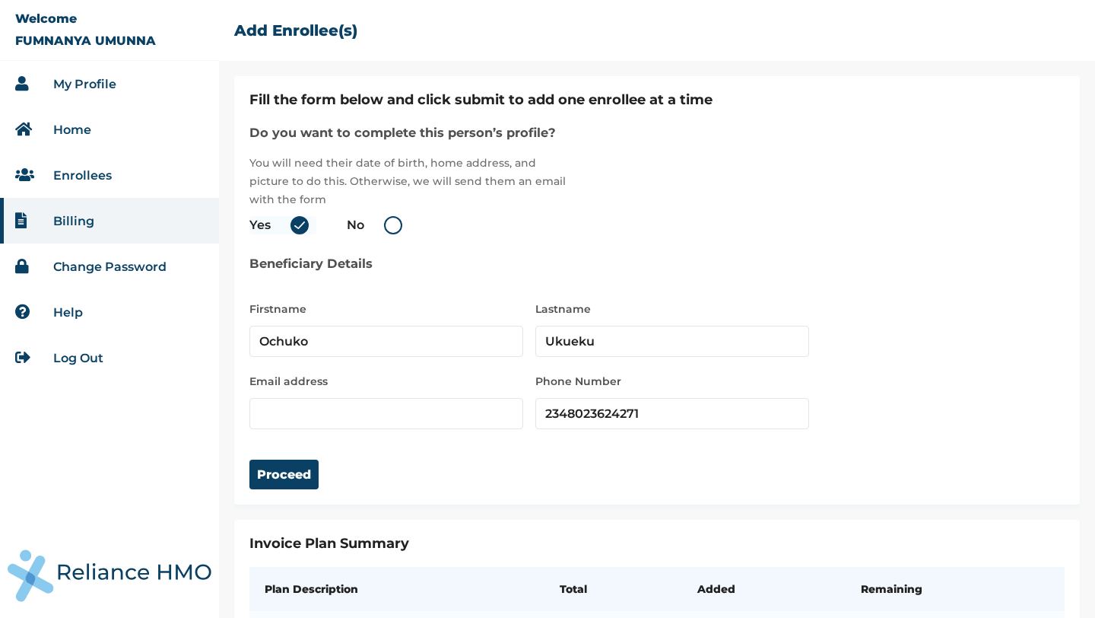  Describe the element at coordinates (378, 225) in the screenshot. I see `label: No` at that location.